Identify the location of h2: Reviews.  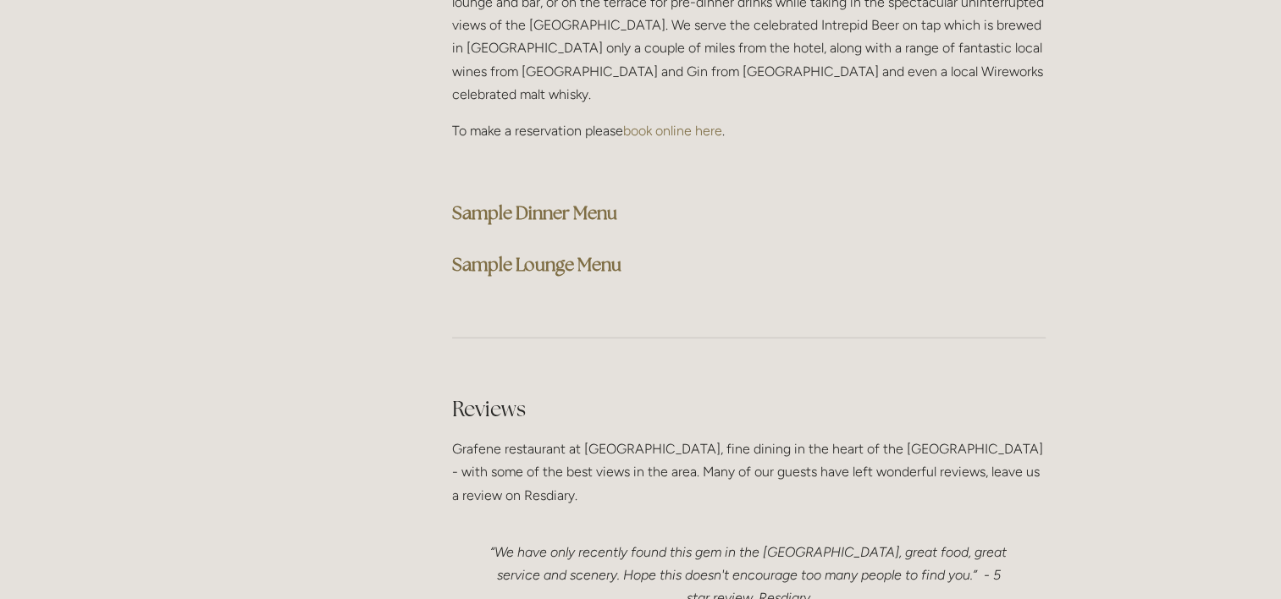
(748, 409).